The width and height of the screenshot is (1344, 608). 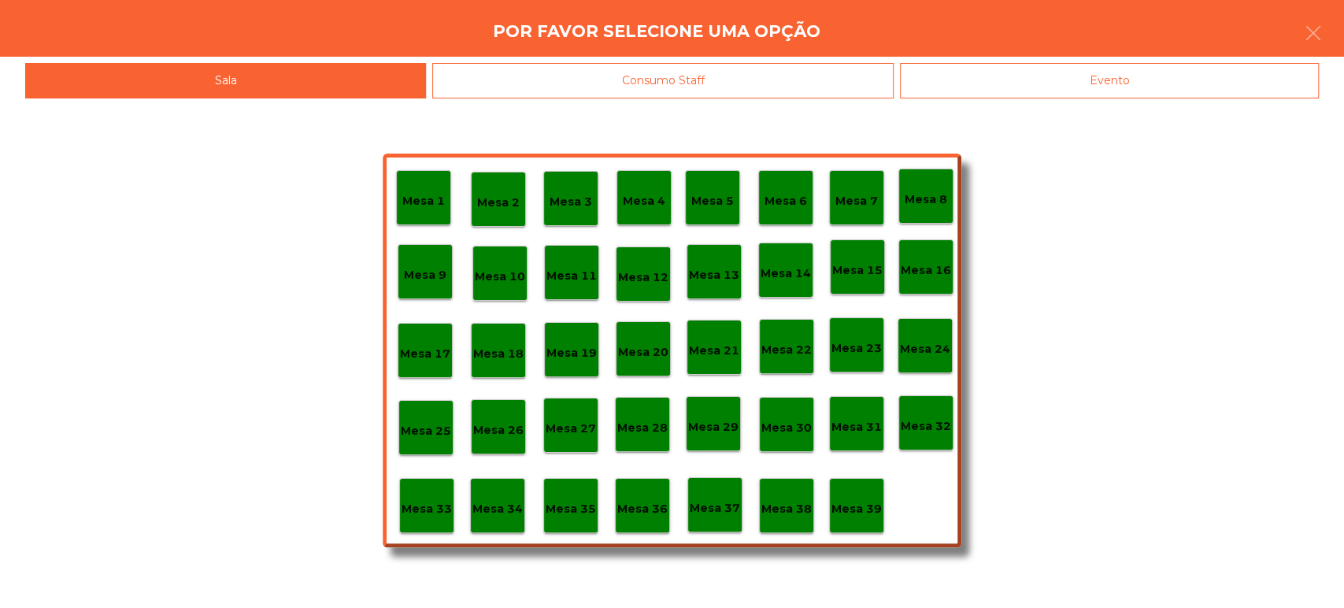 I want to click on p: Mesa 20, so click(x=643, y=352).